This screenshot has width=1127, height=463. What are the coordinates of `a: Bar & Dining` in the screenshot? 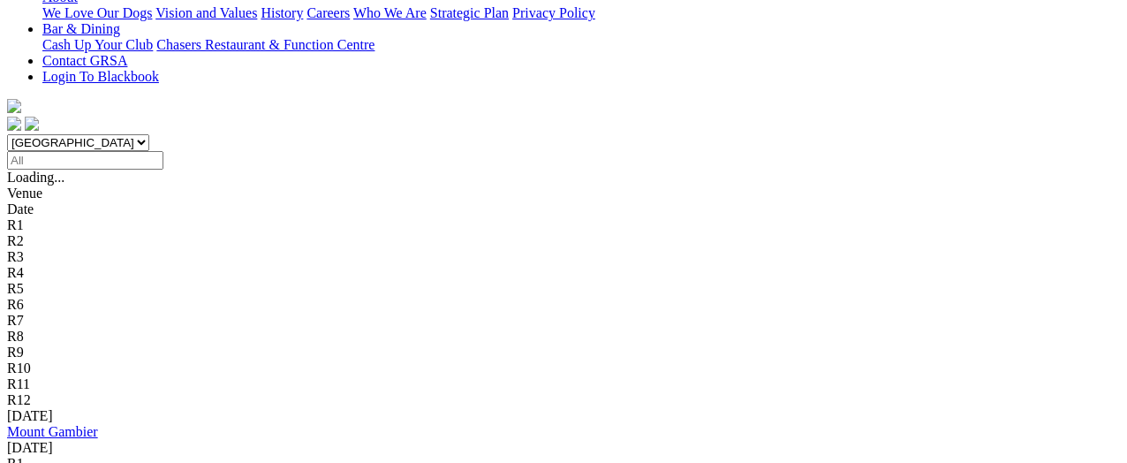 It's located at (81, 28).